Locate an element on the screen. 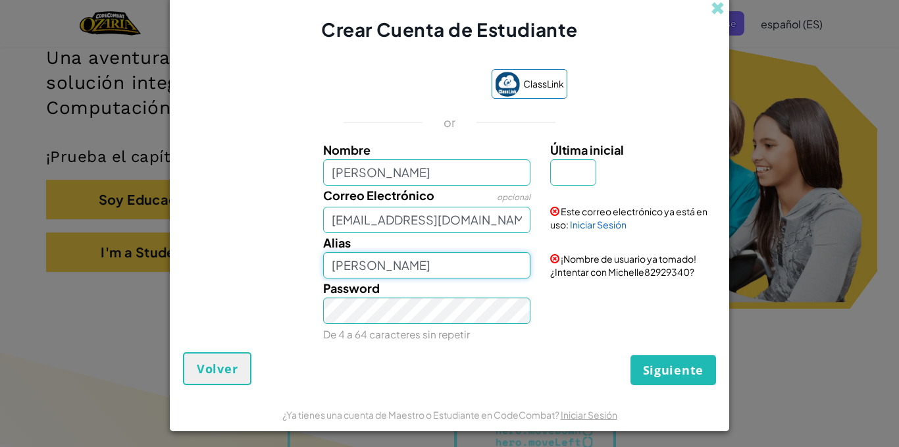 The width and height of the screenshot is (899, 447). span: Alias is located at coordinates (337, 242).